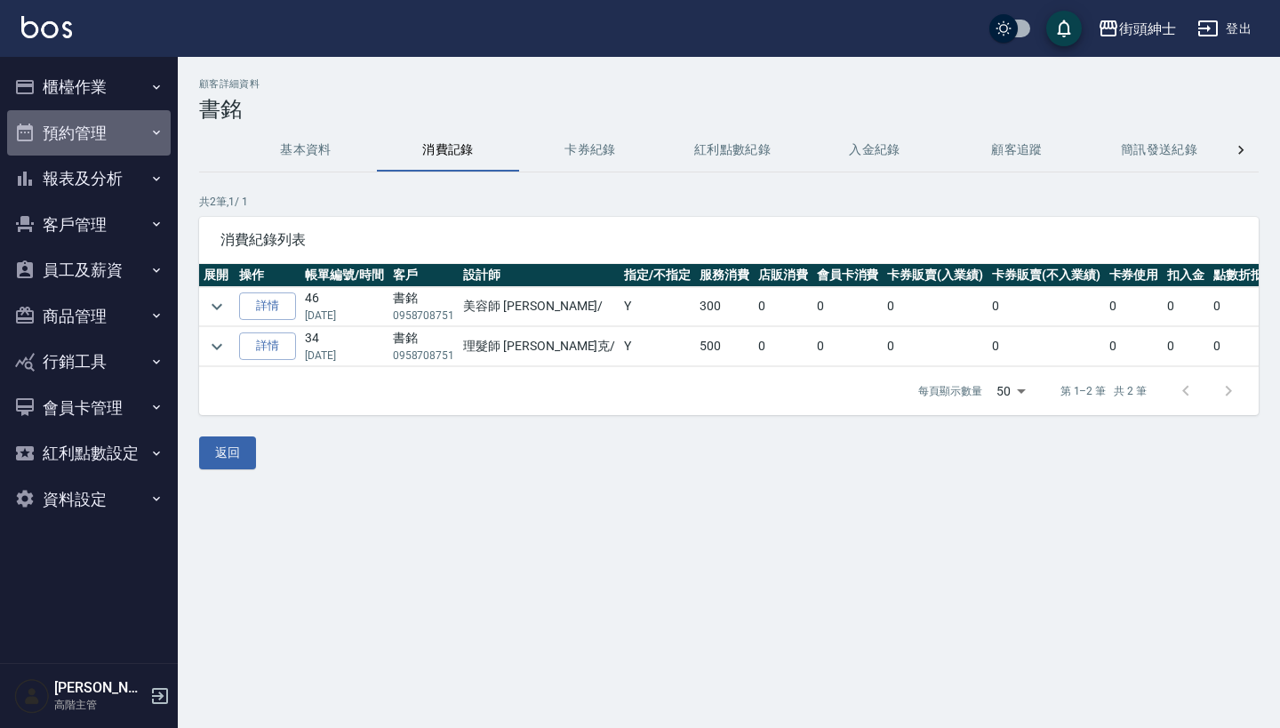 The image size is (1280, 728). What do you see at coordinates (539, 276) in the screenshot?
I see `th: 設計師` at bounding box center [539, 276].